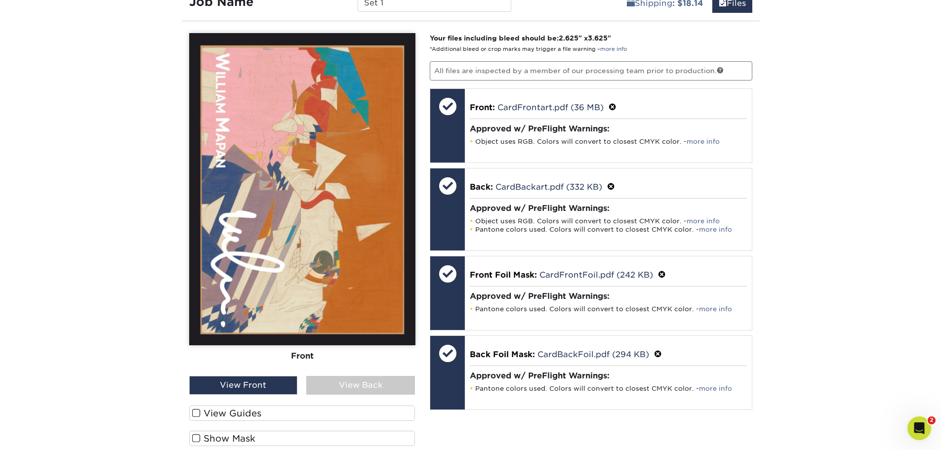 The height and width of the screenshot is (450, 941). Describe the element at coordinates (528, 49) in the screenshot. I see `small: *Additional bleed or crop marks may trigger a file warning –` at that location.